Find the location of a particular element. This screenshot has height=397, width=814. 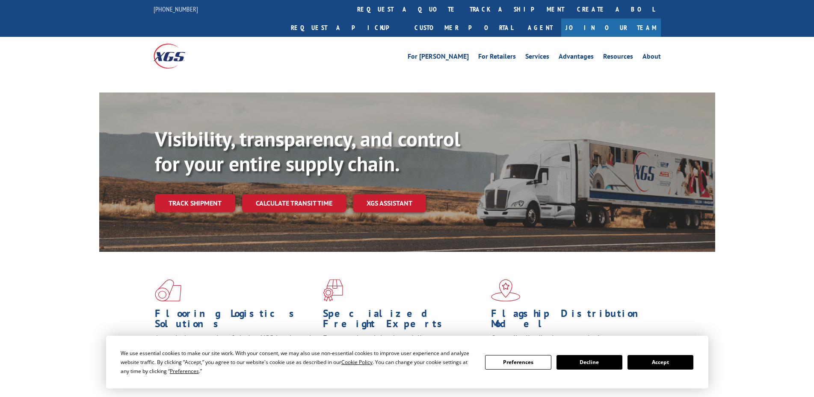

a: For Retailers is located at coordinates (497, 58).